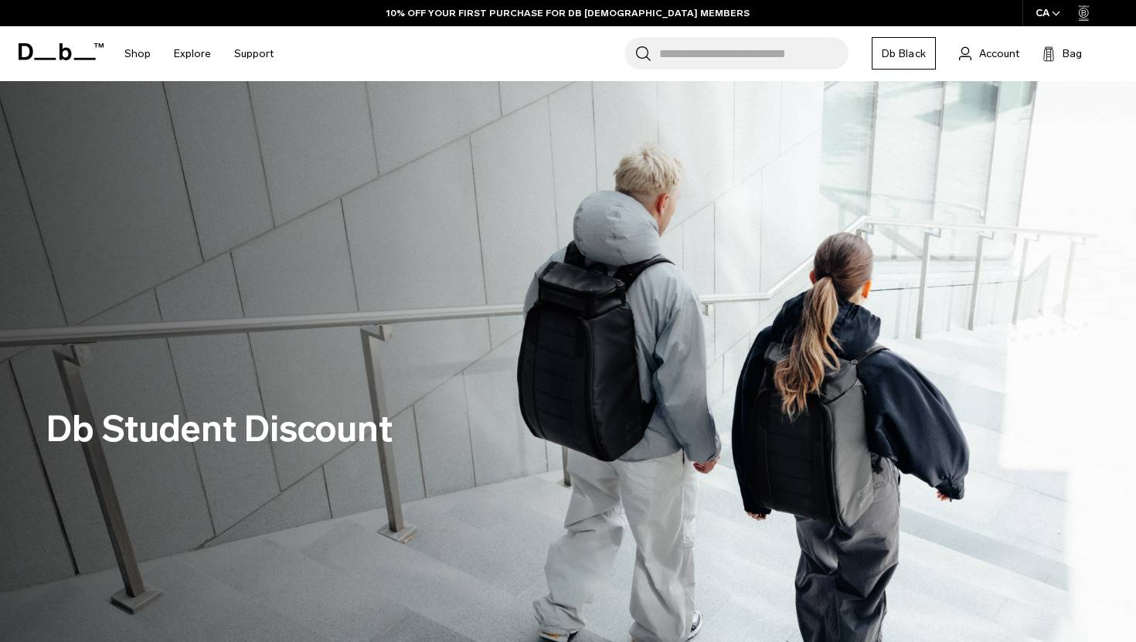 The image size is (1136, 642). Describe the element at coordinates (904, 53) in the screenshot. I see `a: Db Black` at that location.